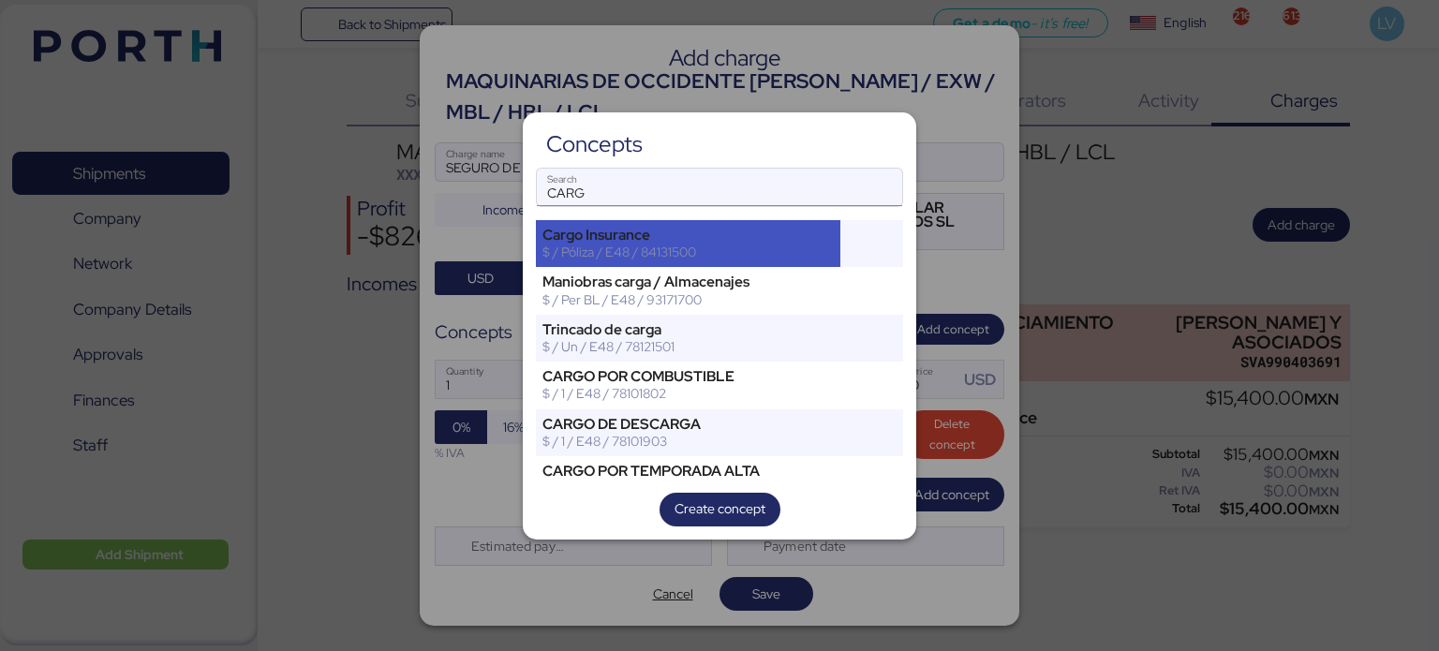 The width and height of the screenshot is (1439, 651). I want to click on div: CARGO POR COMBUSTIBLE, so click(688, 377).